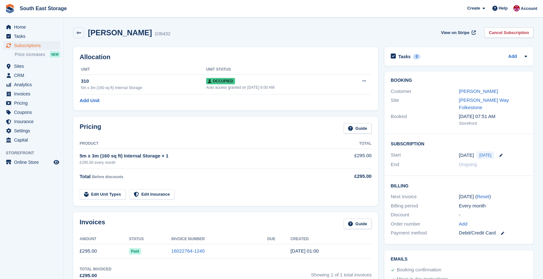 This screenshot has height=279, width=543. What do you see at coordinates (424, 215) in the screenshot?
I see `div: Discount` at bounding box center [424, 215].